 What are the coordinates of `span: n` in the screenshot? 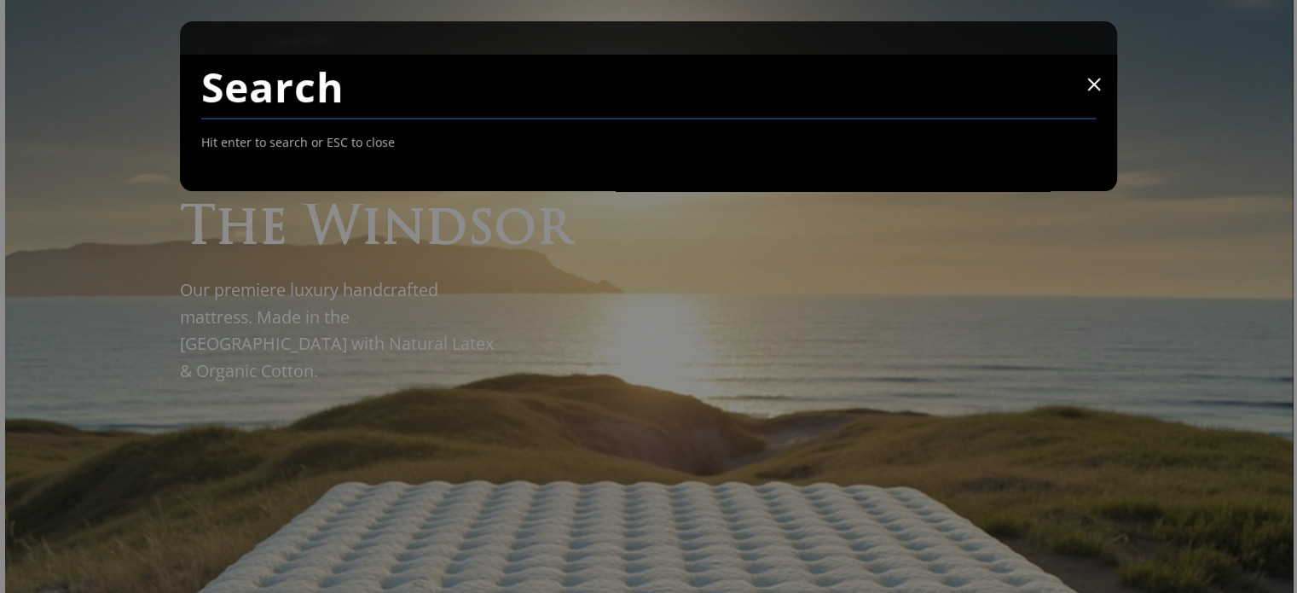 It's located at (403, 229).